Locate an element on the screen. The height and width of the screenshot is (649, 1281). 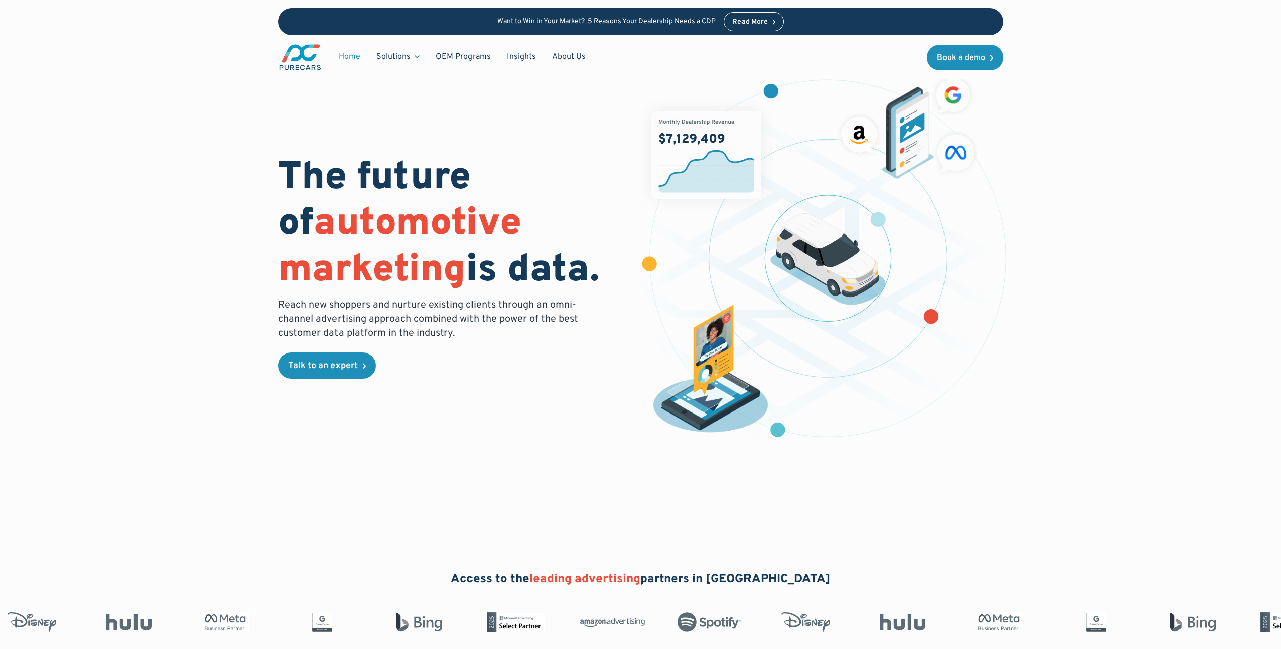
img: Spotify is located at coordinates (709, 622).